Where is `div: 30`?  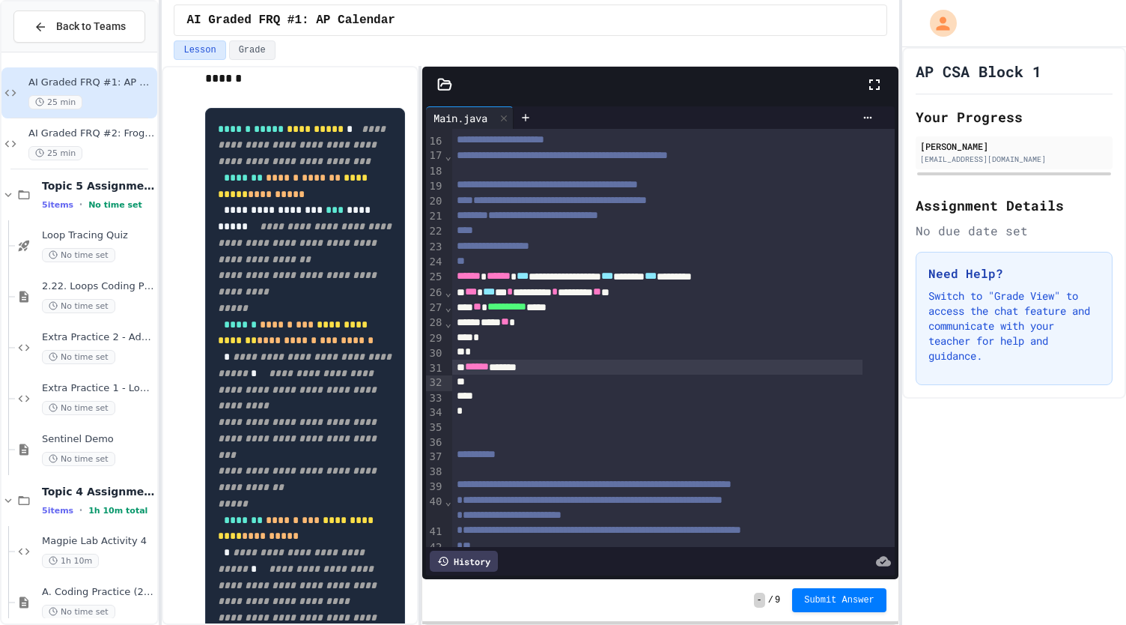
div: 30 is located at coordinates (435, 354).